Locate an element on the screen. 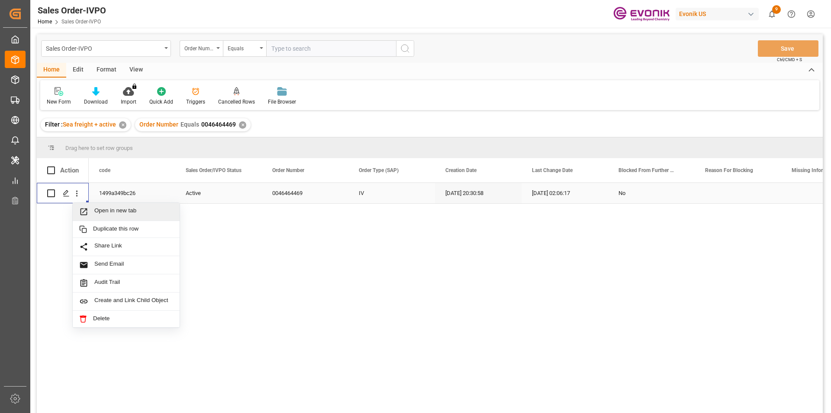  button: Save is located at coordinates (789, 49).